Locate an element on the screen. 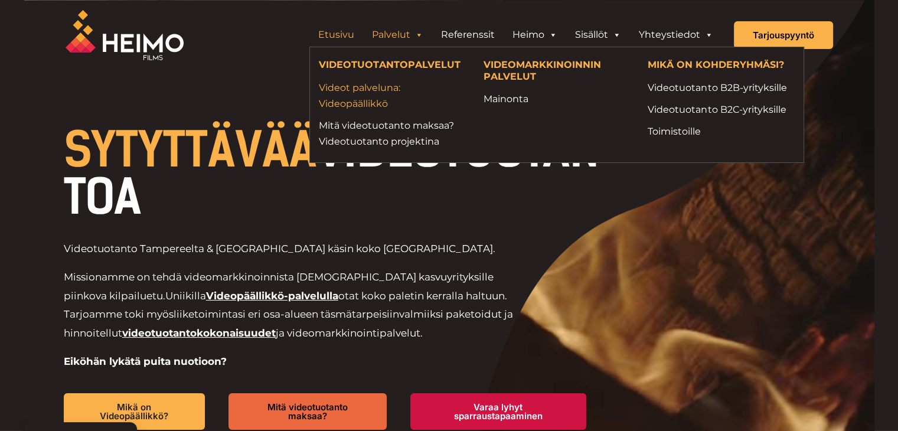 The width and height of the screenshot is (898, 431). span: Uniikilla is located at coordinates (185, 296).